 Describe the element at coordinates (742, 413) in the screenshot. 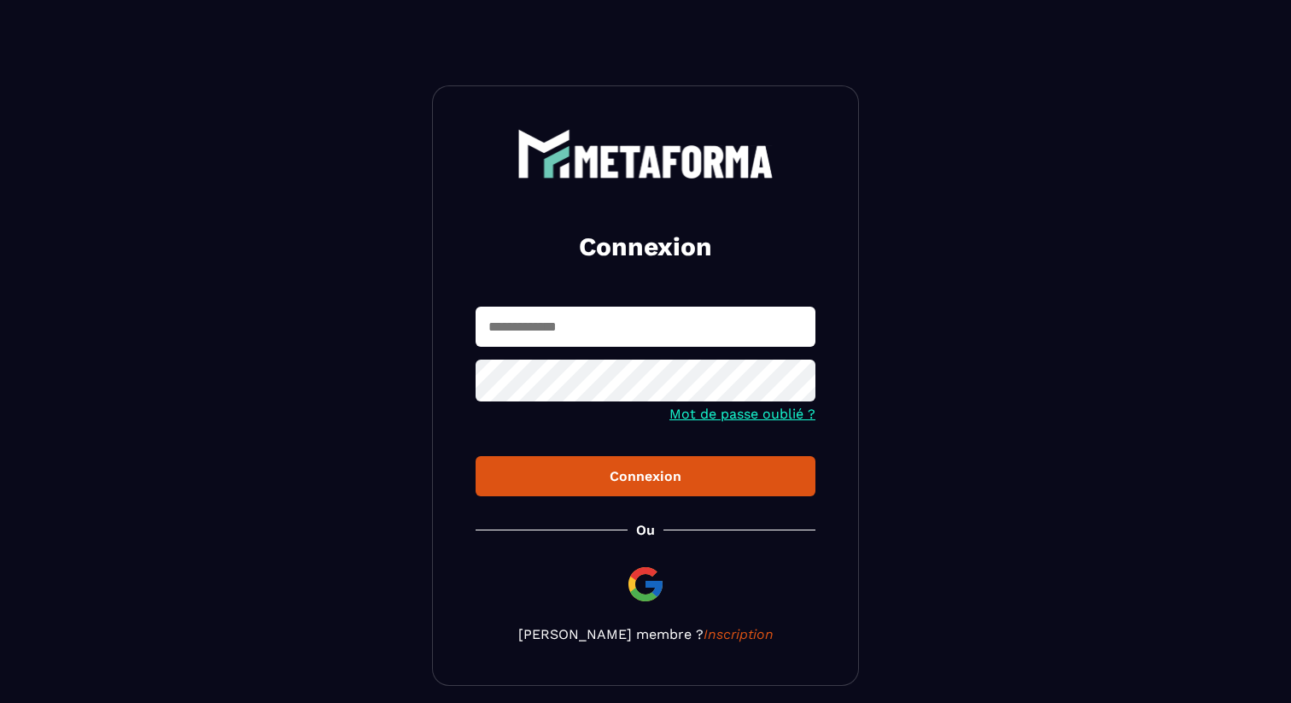

I see `a: Mot de passe oublié ?` at that location.